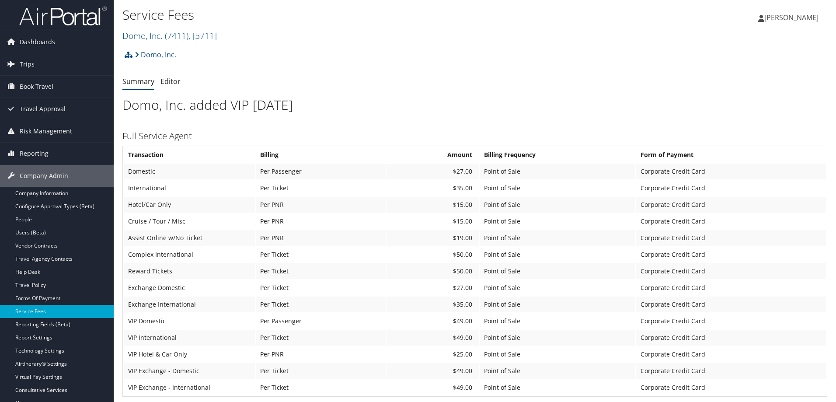  What do you see at coordinates (37, 42) in the screenshot?
I see `span: Dashboards` at bounding box center [37, 42].